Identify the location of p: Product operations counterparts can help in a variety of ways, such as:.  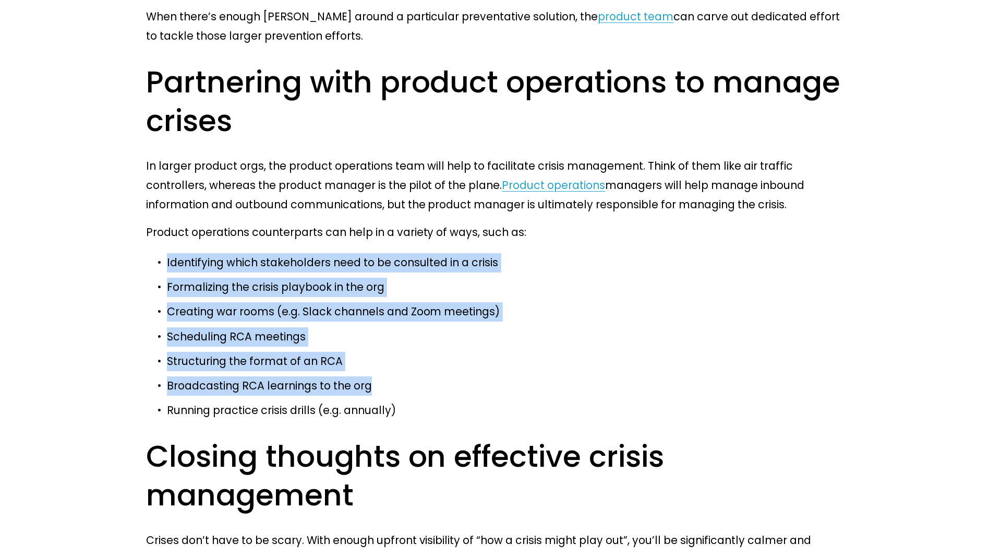
(495, 232).